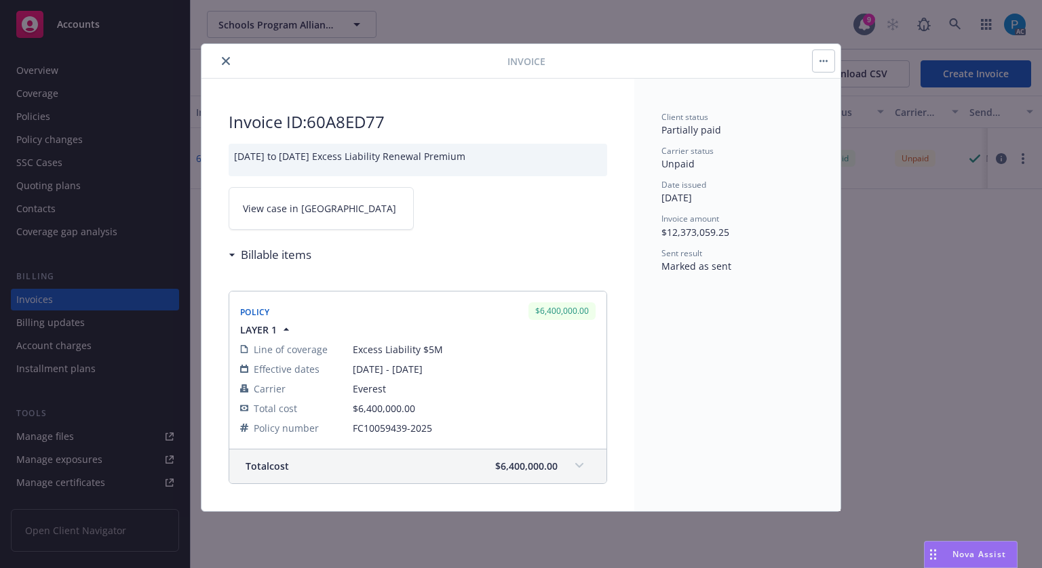  What do you see at coordinates (681, 253) in the screenshot?
I see `span: Sent result` at bounding box center [681, 253].